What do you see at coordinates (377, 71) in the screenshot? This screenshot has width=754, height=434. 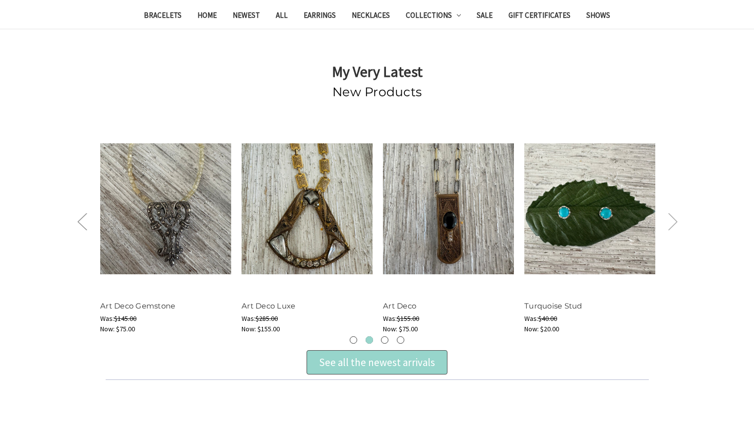 I see `strong: My Very Latest` at bounding box center [377, 71].